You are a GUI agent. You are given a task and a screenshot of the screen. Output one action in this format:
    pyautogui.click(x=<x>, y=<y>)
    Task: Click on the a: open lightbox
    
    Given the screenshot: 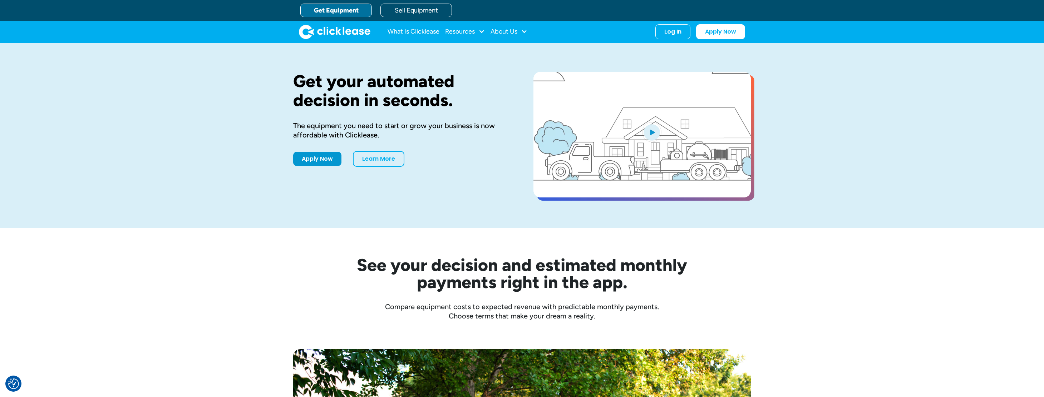 What is the action you would take?
    pyautogui.click(x=642, y=135)
    